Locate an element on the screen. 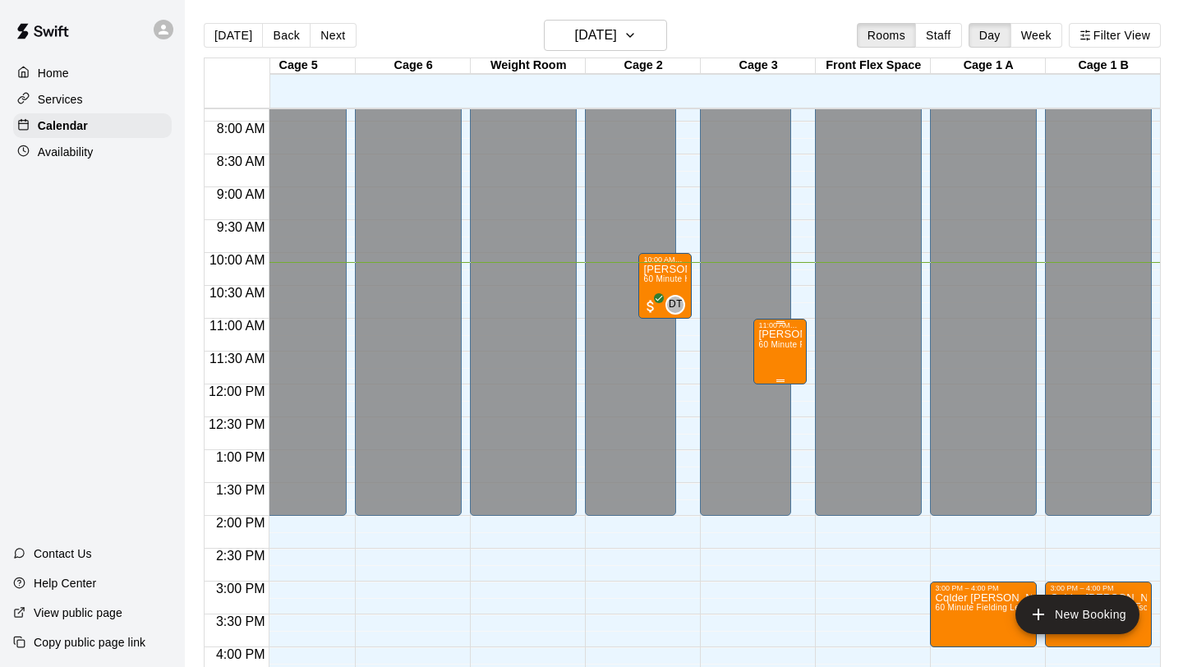  span: 11:30 AM is located at coordinates (237, 358).